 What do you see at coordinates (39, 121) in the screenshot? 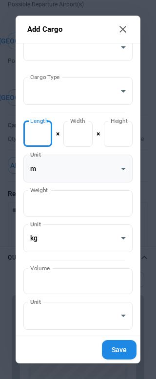
I see `label: Length` at bounding box center [39, 121].